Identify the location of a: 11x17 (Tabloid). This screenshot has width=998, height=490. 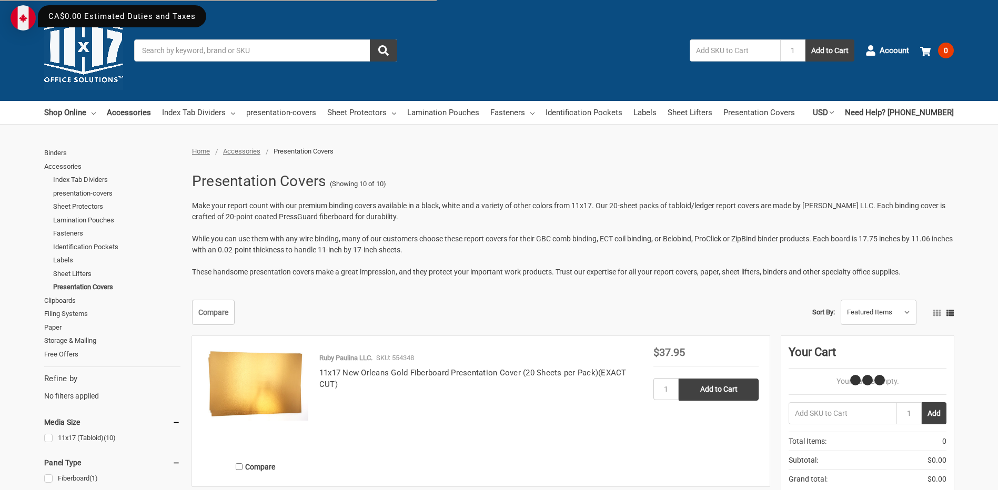
(112, 438).